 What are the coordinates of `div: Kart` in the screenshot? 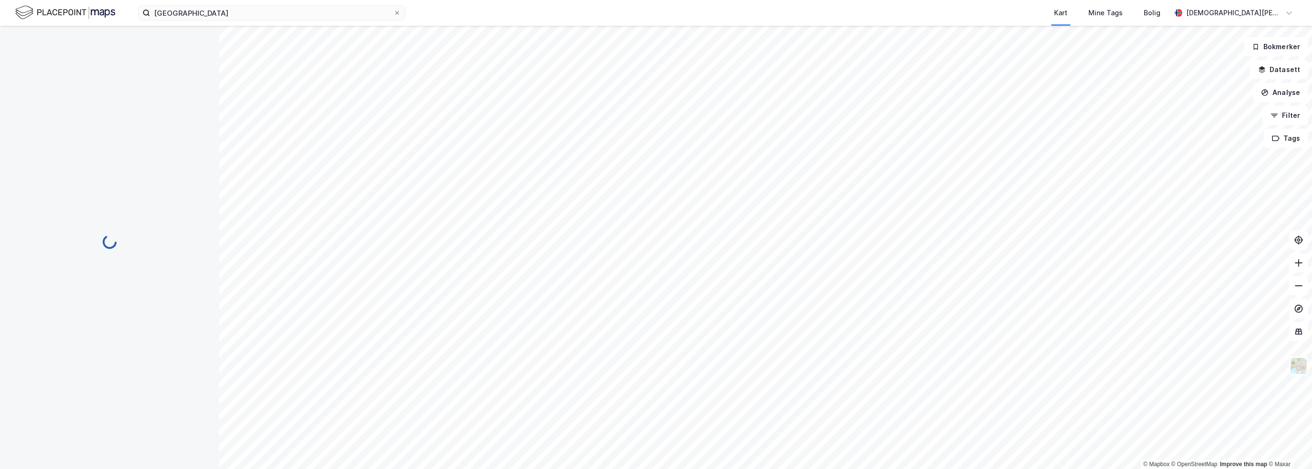 It's located at (1061, 13).